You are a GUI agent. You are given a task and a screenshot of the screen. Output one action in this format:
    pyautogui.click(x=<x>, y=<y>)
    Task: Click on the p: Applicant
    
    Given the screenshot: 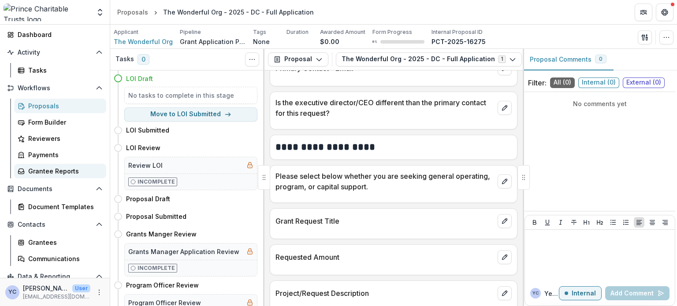 What is the action you would take?
    pyautogui.click(x=126, y=32)
    